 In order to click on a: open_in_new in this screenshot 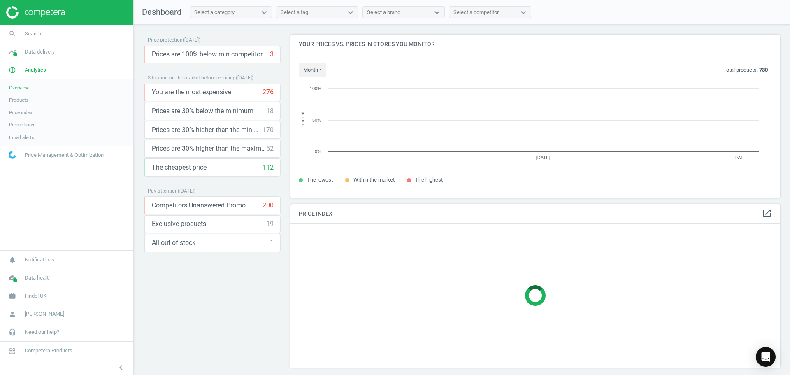, I will do `click(767, 214)`.